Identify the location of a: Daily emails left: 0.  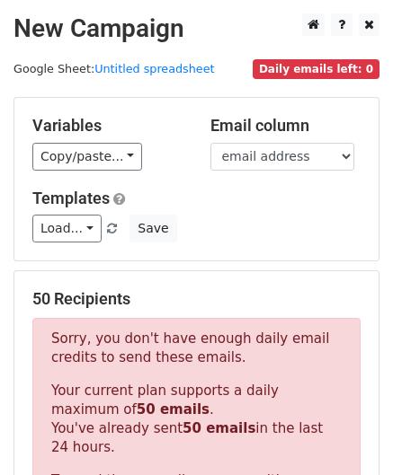
(315, 68).